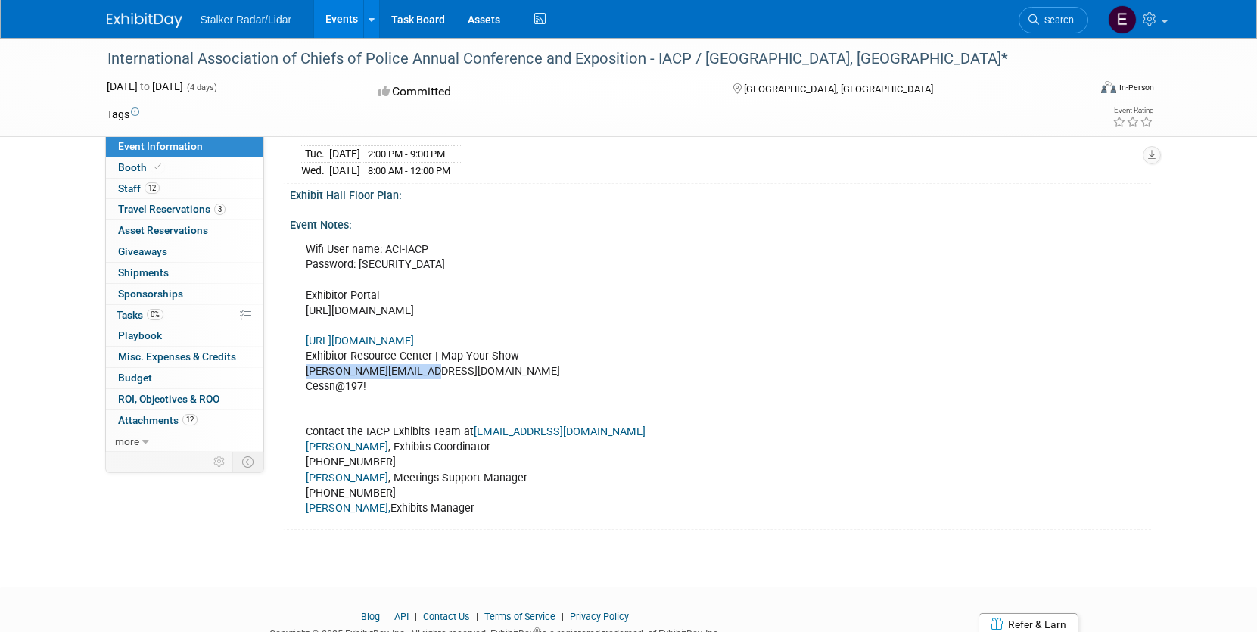 The height and width of the screenshot is (632, 1257). Describe the element at coordinates (177, 356) in the screenshot. I see `span: Misc. Expenses & Credits` at that location.